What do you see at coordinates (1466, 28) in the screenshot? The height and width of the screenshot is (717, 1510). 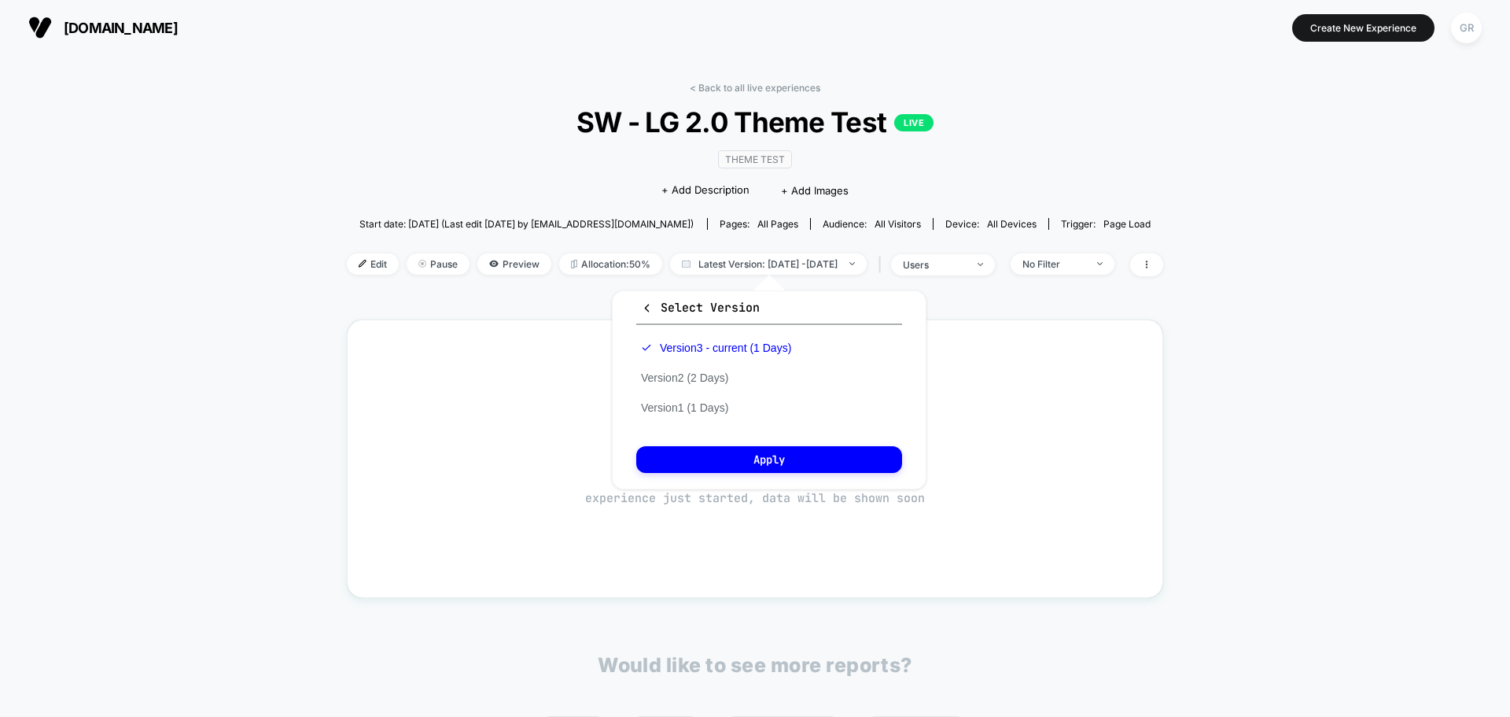 I see `button: GR` at bounding box center [1466, 28].